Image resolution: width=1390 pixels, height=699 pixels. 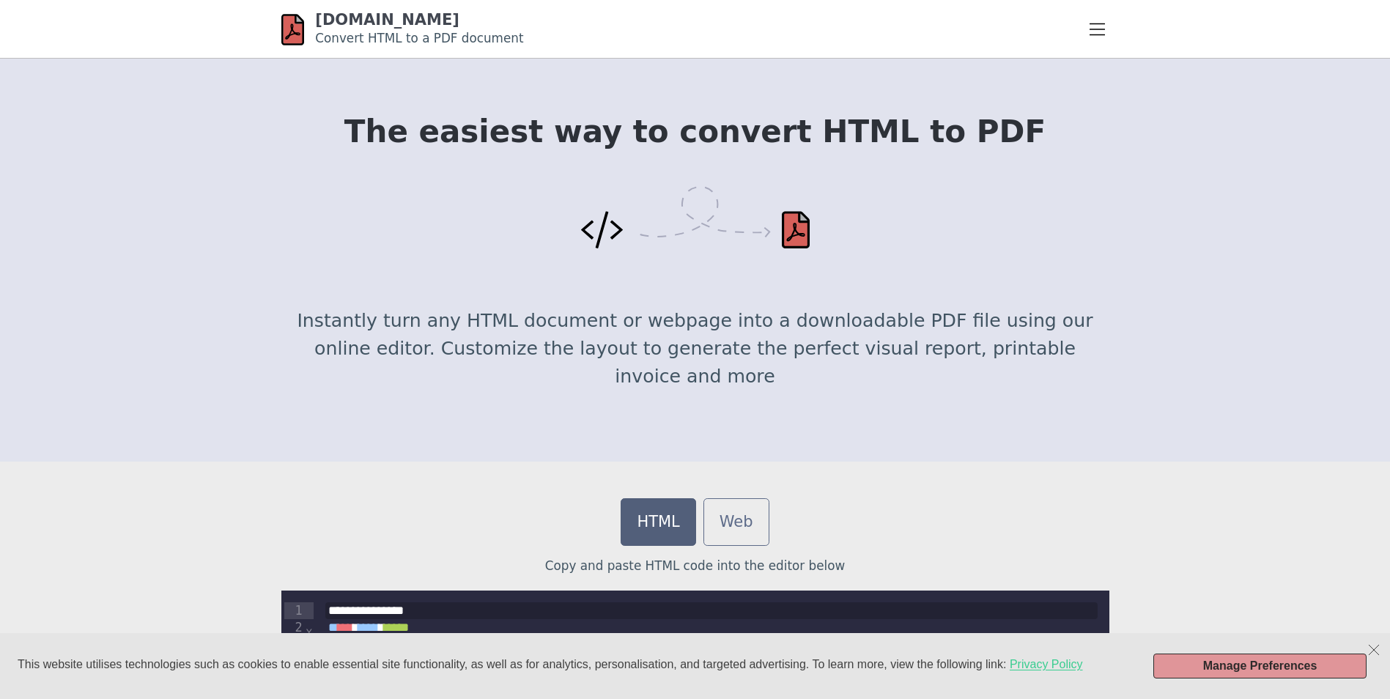 I want to click on button: Manage Preferences, so click(x=1260, y=666).